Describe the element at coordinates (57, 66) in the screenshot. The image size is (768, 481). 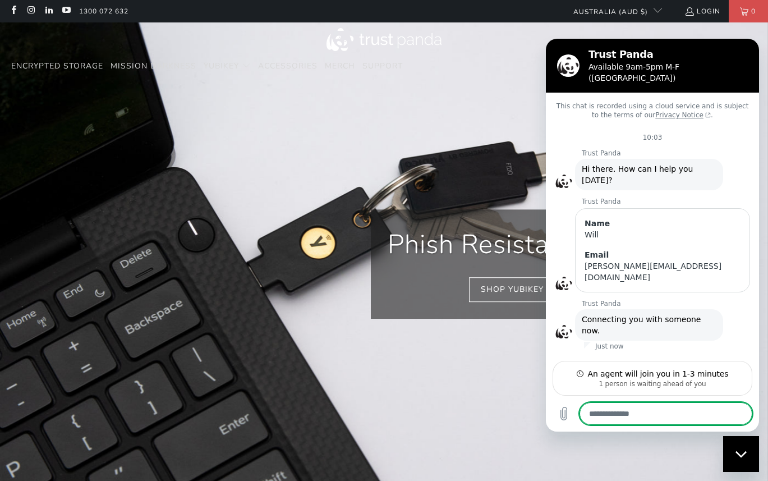
I see `a: Encrypted Storage` at that location.